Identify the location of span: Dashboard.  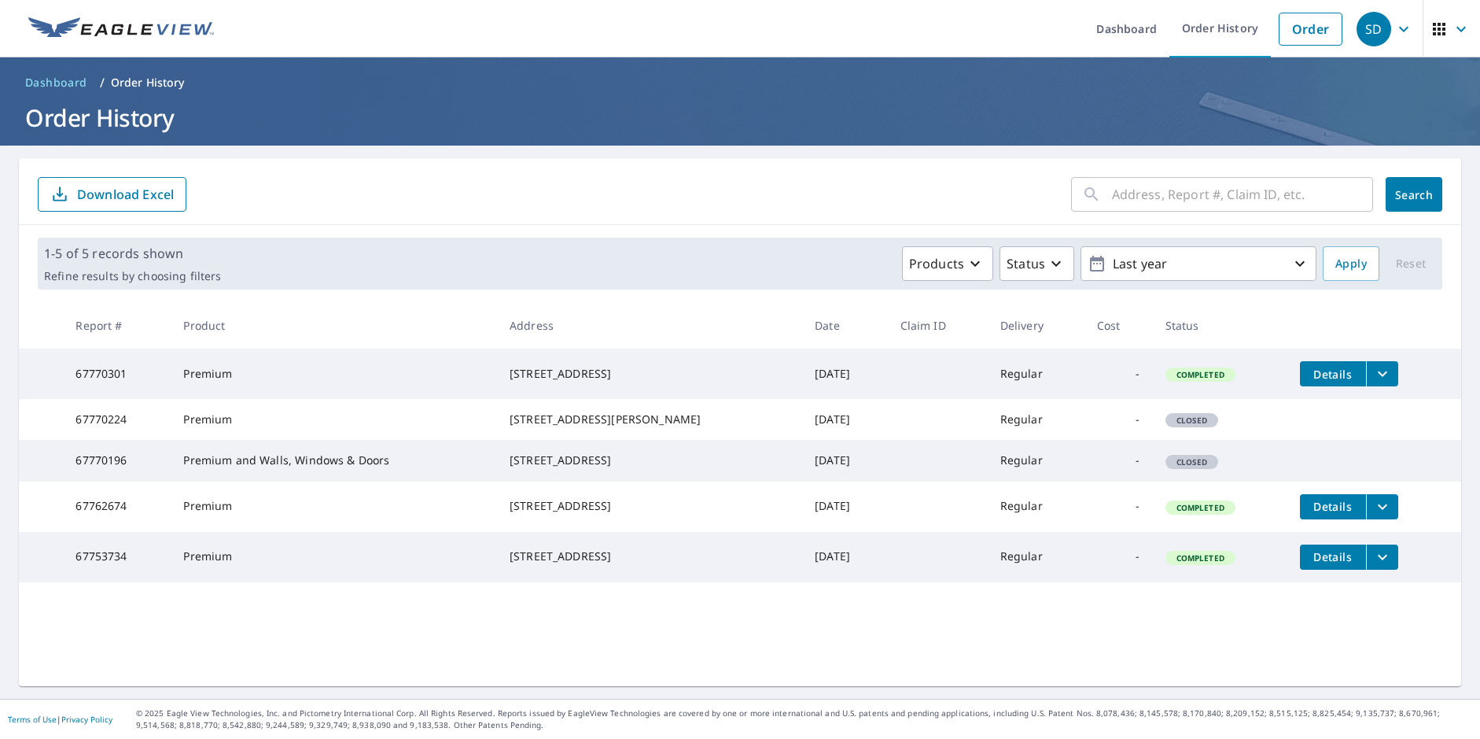
(56, 83).